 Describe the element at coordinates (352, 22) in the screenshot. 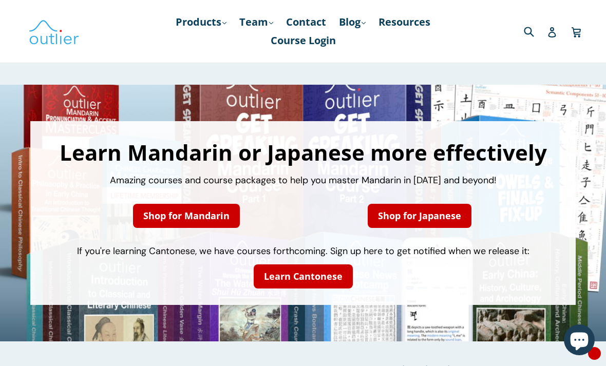

I see `a: Blog` at that location.